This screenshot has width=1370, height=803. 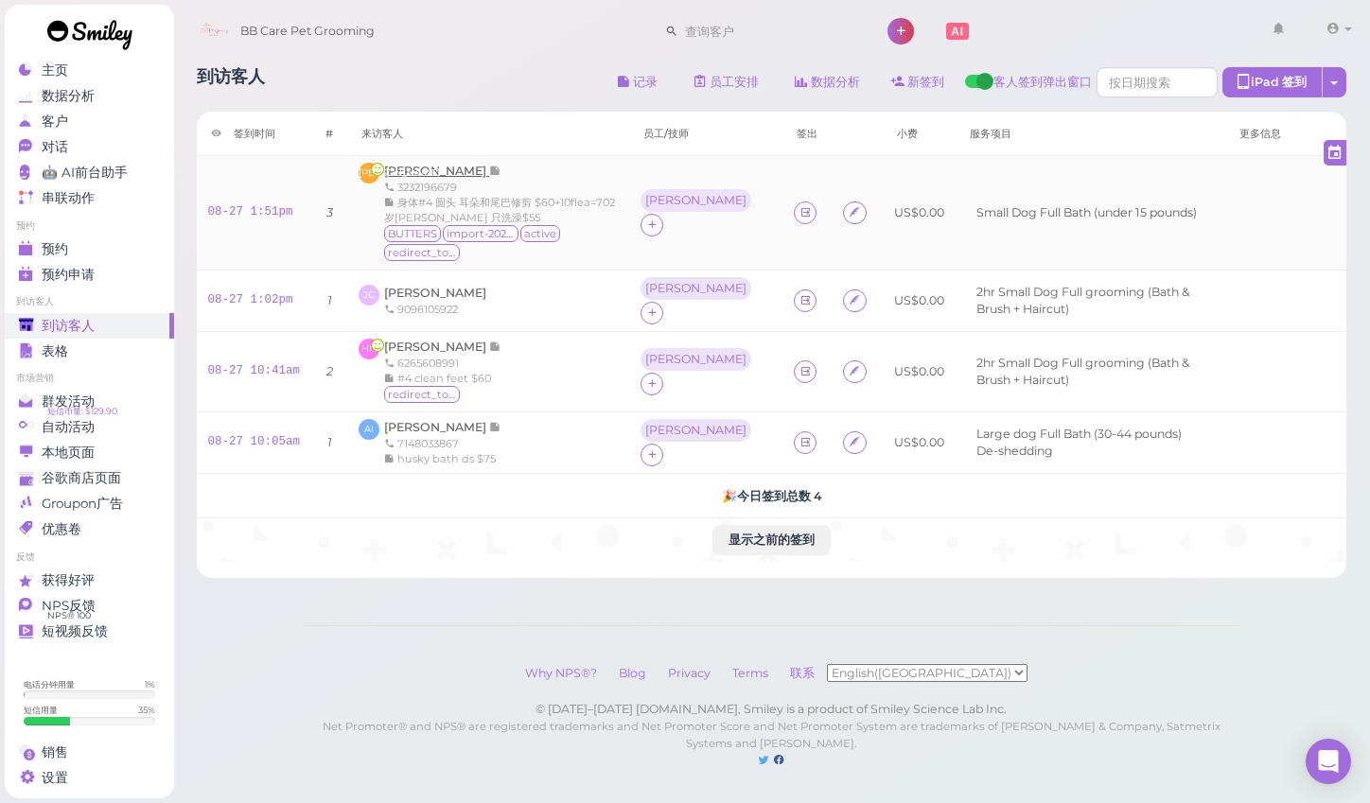 What do you see at coordinates (89, 198) in the screenshot?
I see `a: 串联动作` at bounding box center [89, 198].